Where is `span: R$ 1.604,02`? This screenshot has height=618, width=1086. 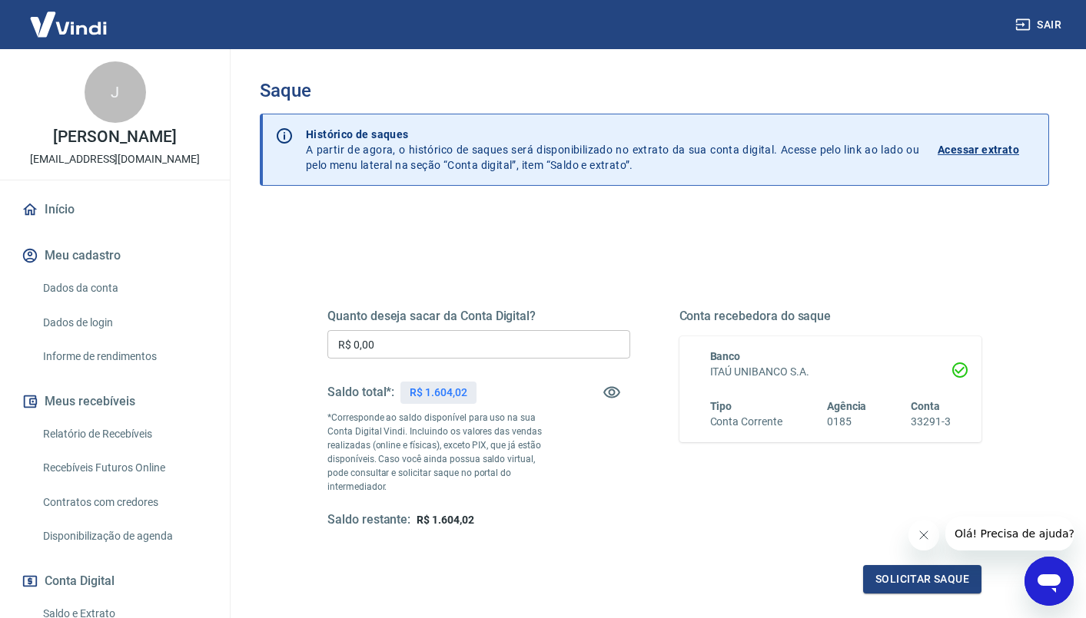
span: R$ 1.604,02 is located at coordinates (445, 520).